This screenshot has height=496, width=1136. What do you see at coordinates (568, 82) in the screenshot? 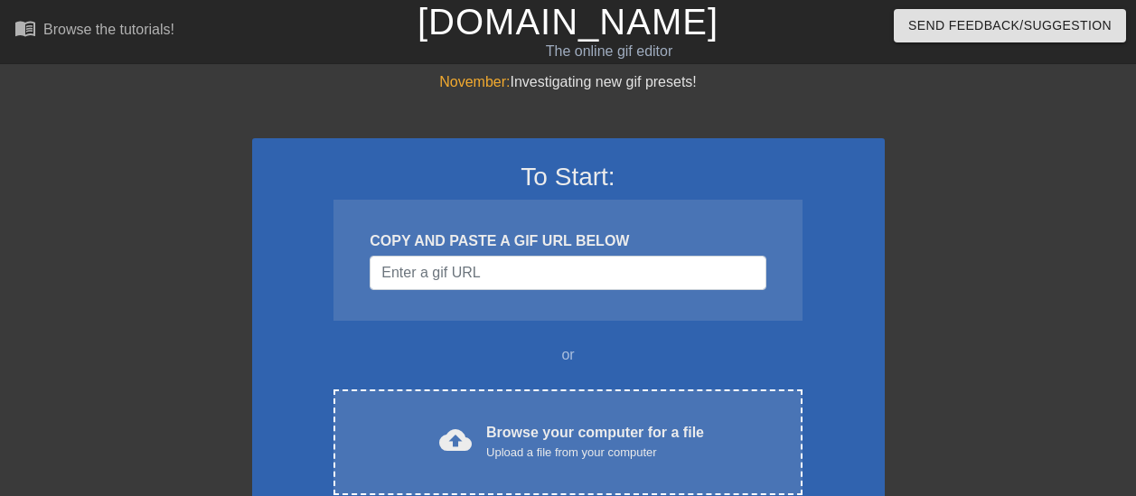
I see `div: Investigating new gif presets!` at bounding box center [568, 82].